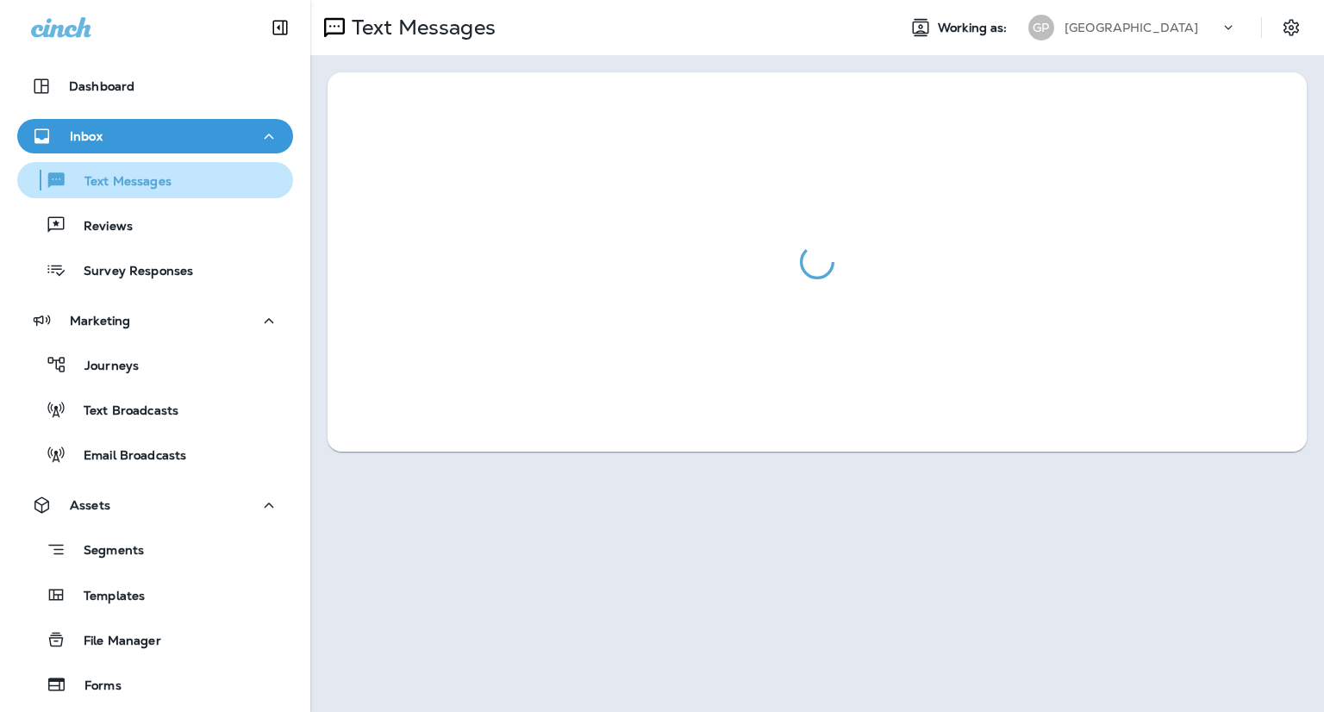 The image size is (1324, 712). Describe the element at coordinates (105, 596) in the screenshot. I see `p: Templates` at that location.